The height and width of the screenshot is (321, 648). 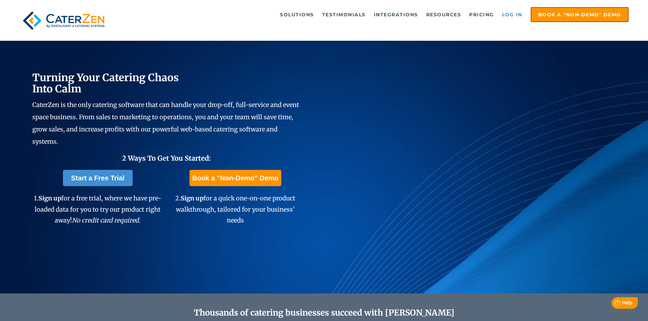 I want to click on span: 1. for a free trial, where we have pre-loaded data for you to try our product right away!, so click(x=98, y=209).